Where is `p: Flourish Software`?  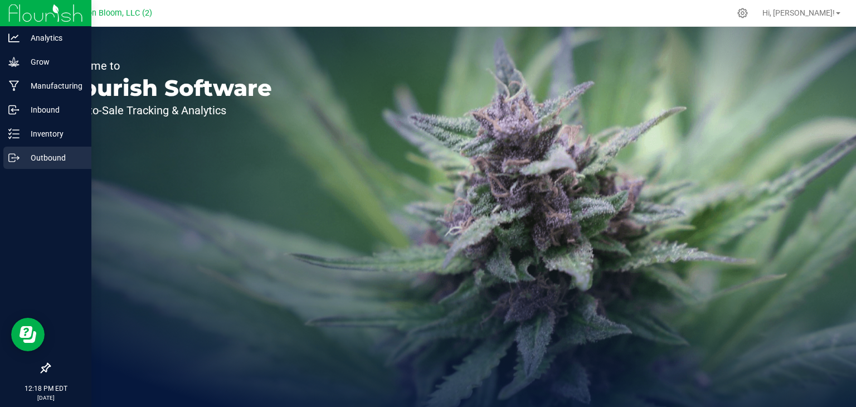 p: Flourish Software is located at coordinates (166, 88).